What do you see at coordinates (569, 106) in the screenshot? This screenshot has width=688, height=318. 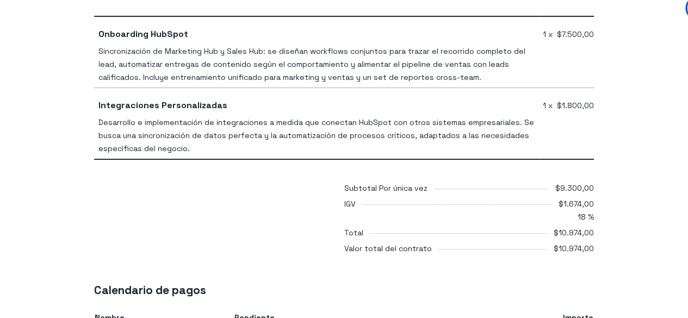 I see `span: 1 x $1.800,00` at bounding box center [569, 106].